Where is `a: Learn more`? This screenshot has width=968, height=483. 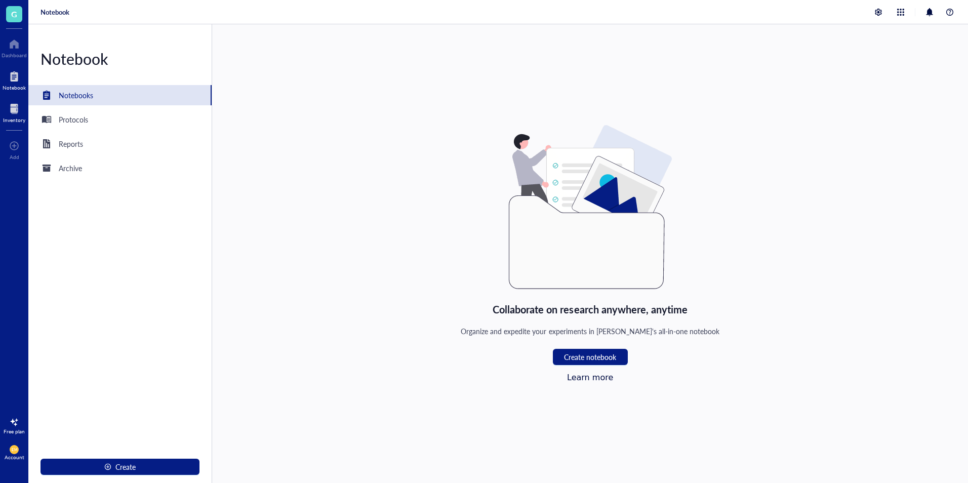
a: Learn more is located at coordinates (590, 377).